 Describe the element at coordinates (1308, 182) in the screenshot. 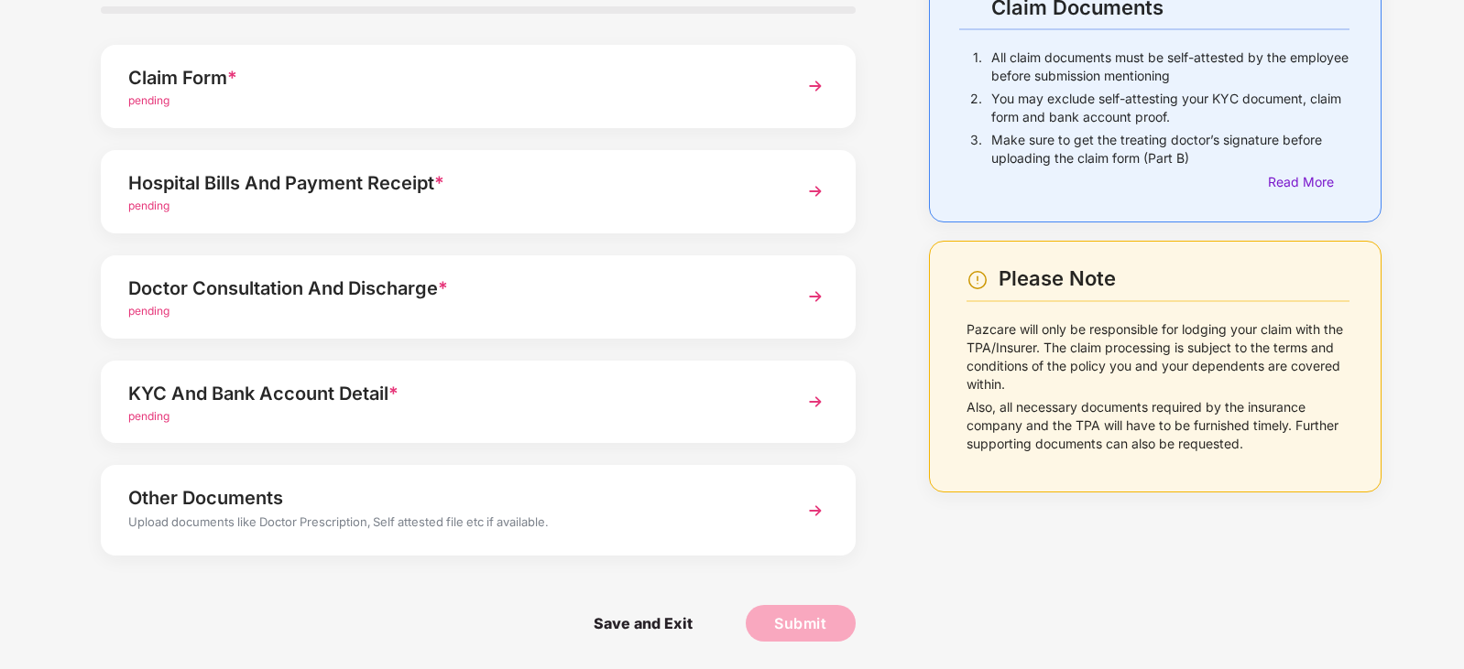

I see `div: Read More` at that location.